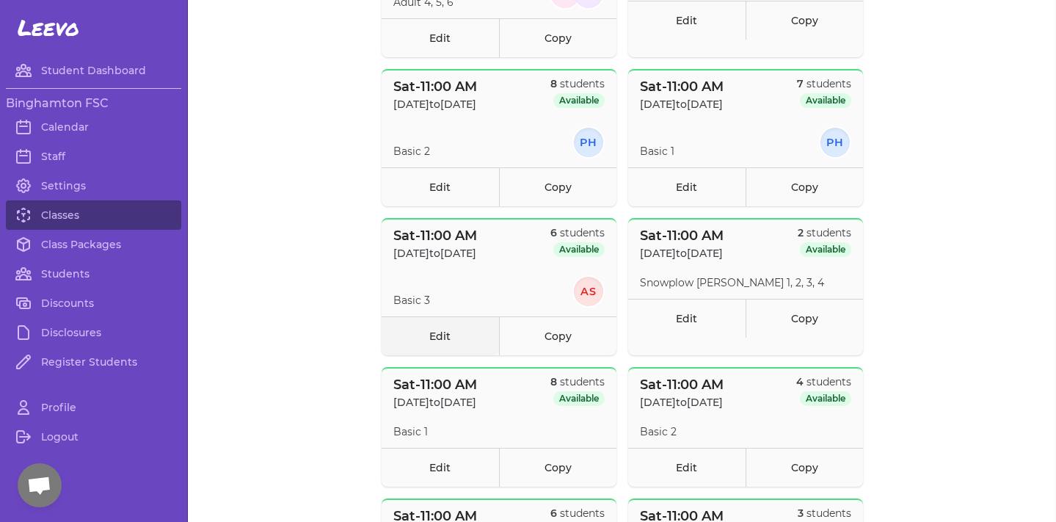  Describe the element at coordinates (93, 156) in the screenshot. I see `a: Staff` at that location.